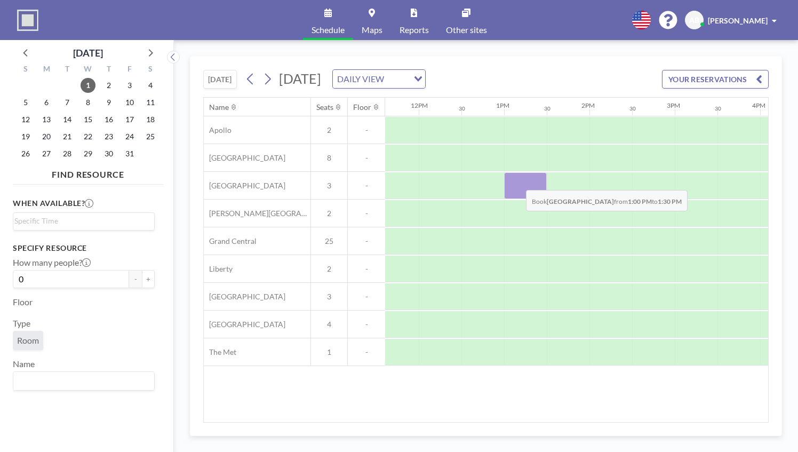 Image resolution: width=798 pixels, height=452 pixels. I want to click on div: M, so click(46, 70).